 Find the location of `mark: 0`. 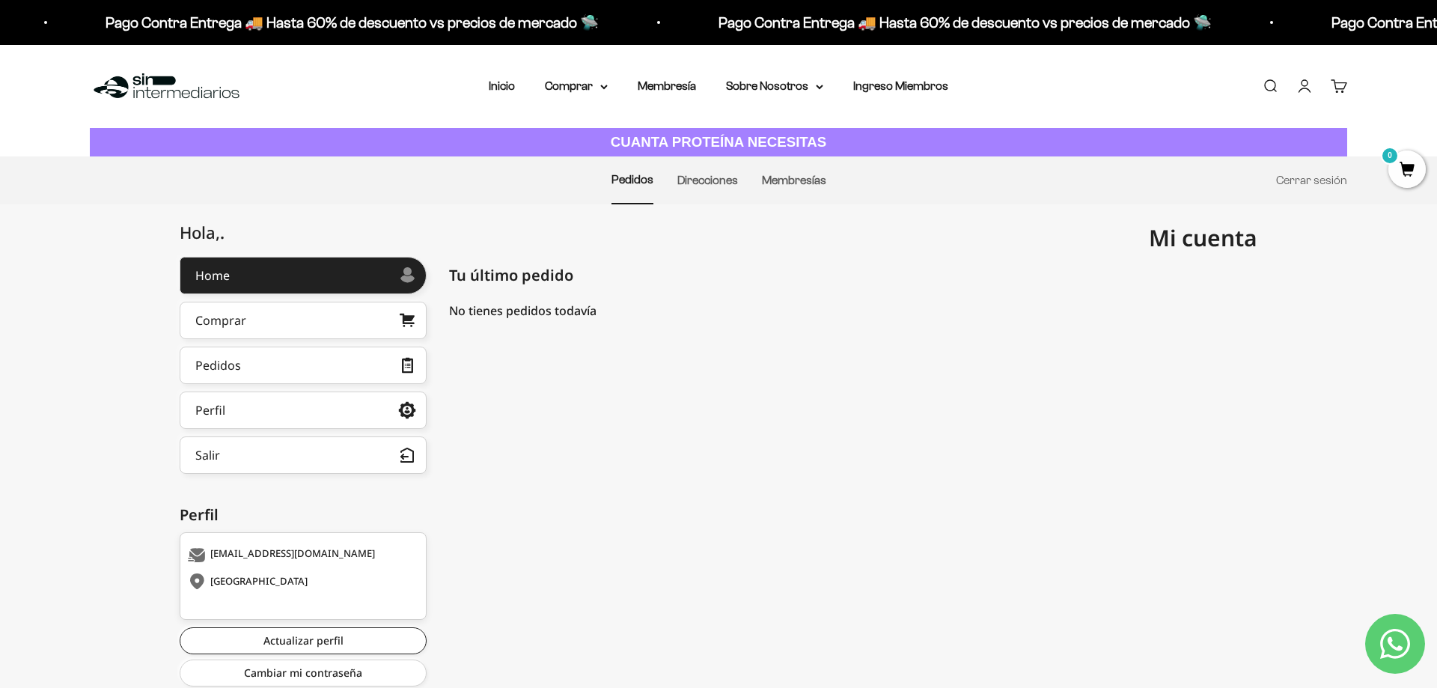

mark: 0 is located at coordinates (1390, 156).